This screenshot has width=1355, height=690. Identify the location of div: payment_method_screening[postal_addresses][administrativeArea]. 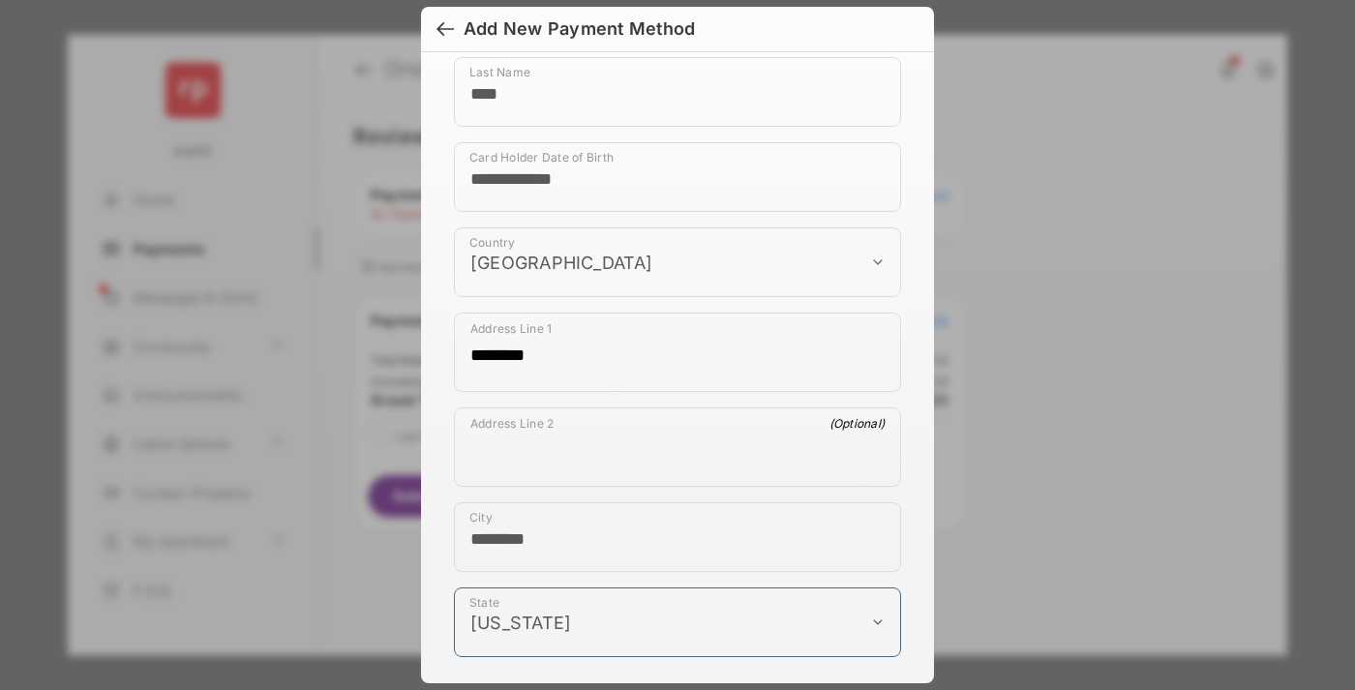
(678, 622).